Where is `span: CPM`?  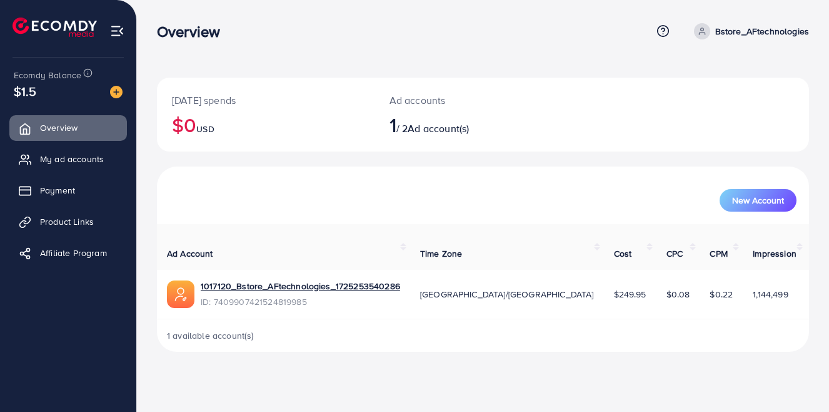 span: CPM is located at coordinates (719, 253).